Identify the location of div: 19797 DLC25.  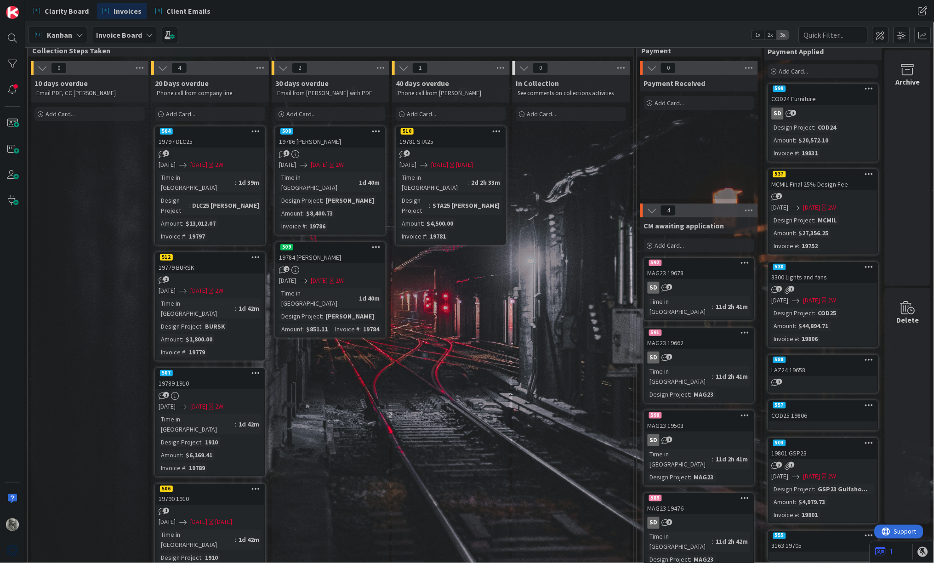
(210, 142).